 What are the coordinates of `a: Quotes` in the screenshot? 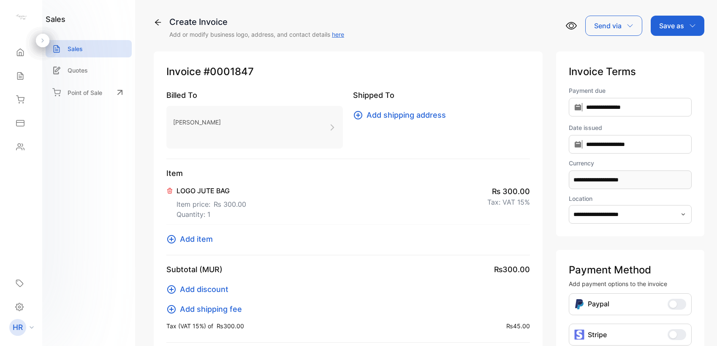 It's located at (89, 70).